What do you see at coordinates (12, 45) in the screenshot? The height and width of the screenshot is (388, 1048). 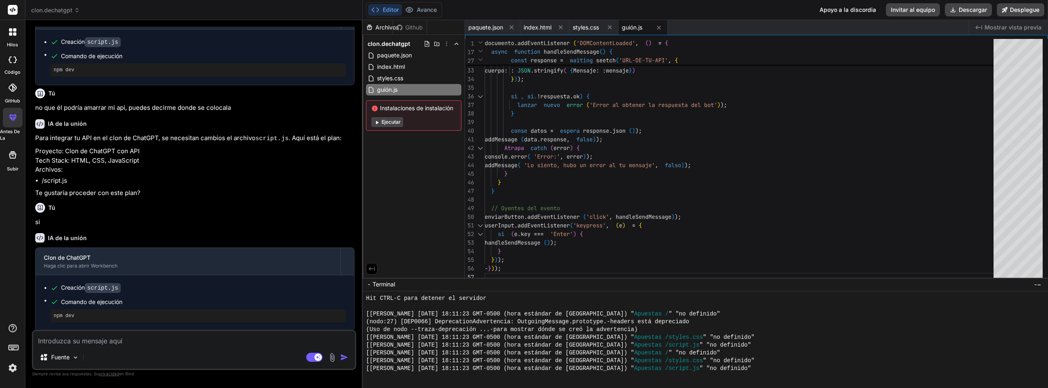 I see `label: hilos` at bounding box center [12, 45].